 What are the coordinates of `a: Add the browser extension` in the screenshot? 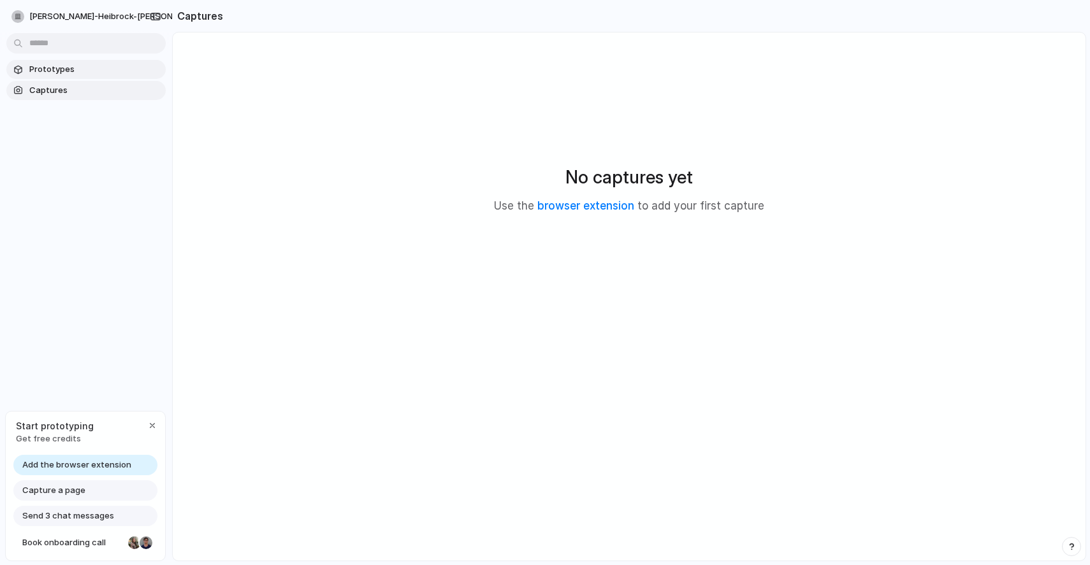 It's located at (85, 465).